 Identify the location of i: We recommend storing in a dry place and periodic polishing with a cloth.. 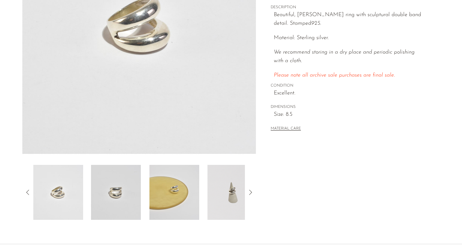
(344, 57).